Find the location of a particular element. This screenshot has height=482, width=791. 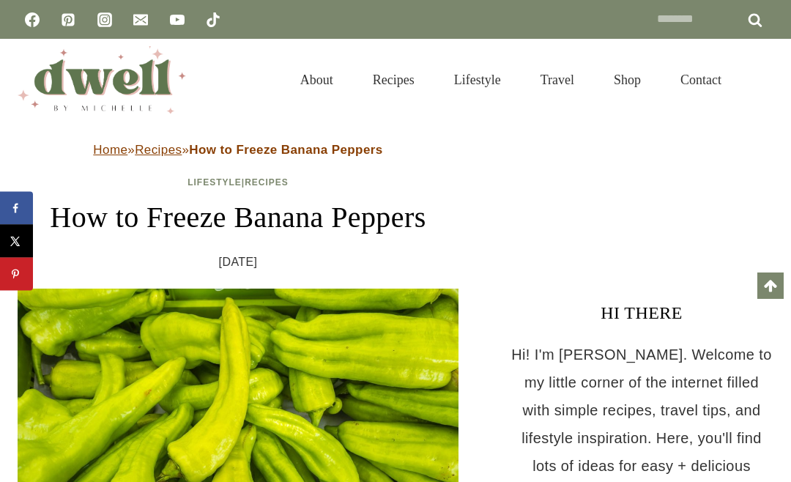

h1: How to Freeze Banana Peppers is located at coordinates (238, 218).